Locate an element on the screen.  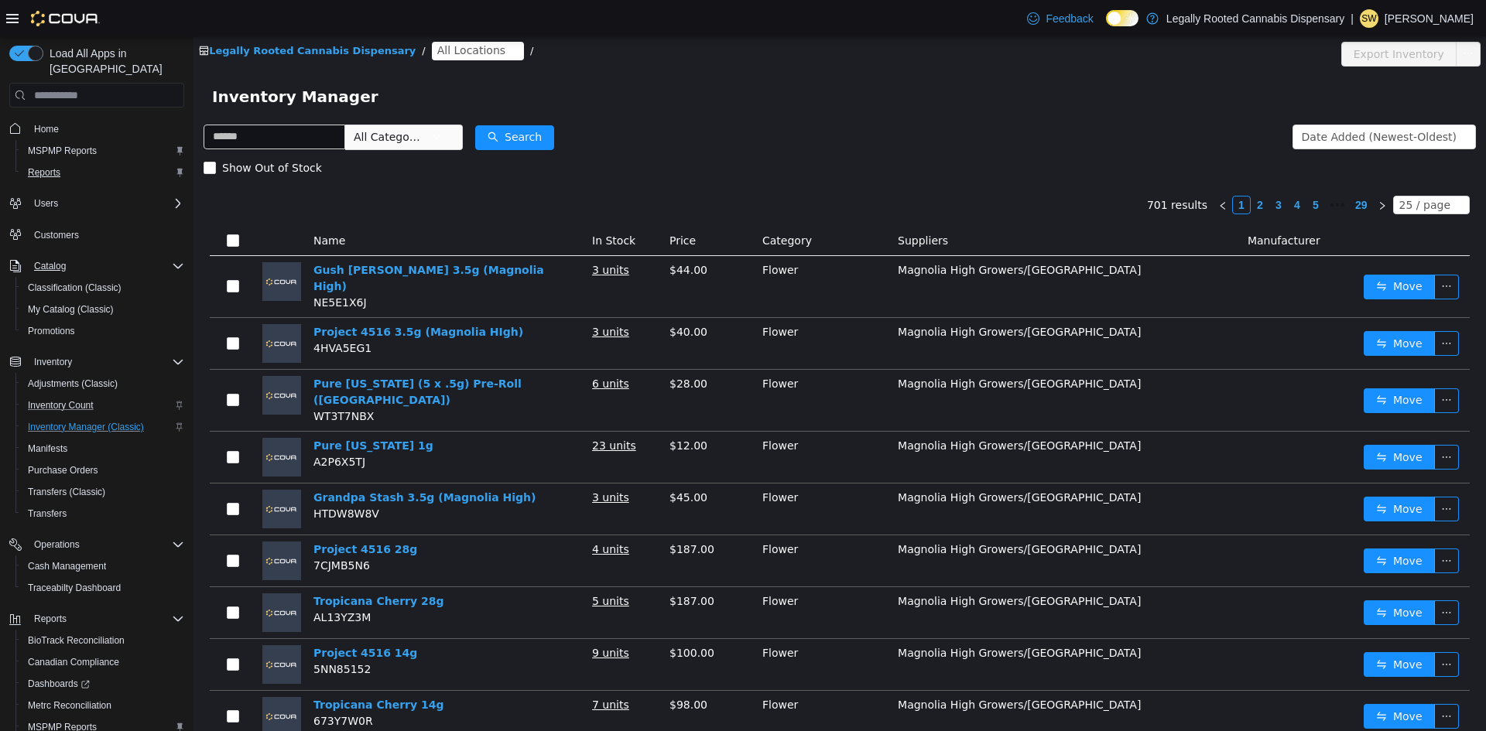
span: Canadian Compliance is located at coordinates (74, 662).